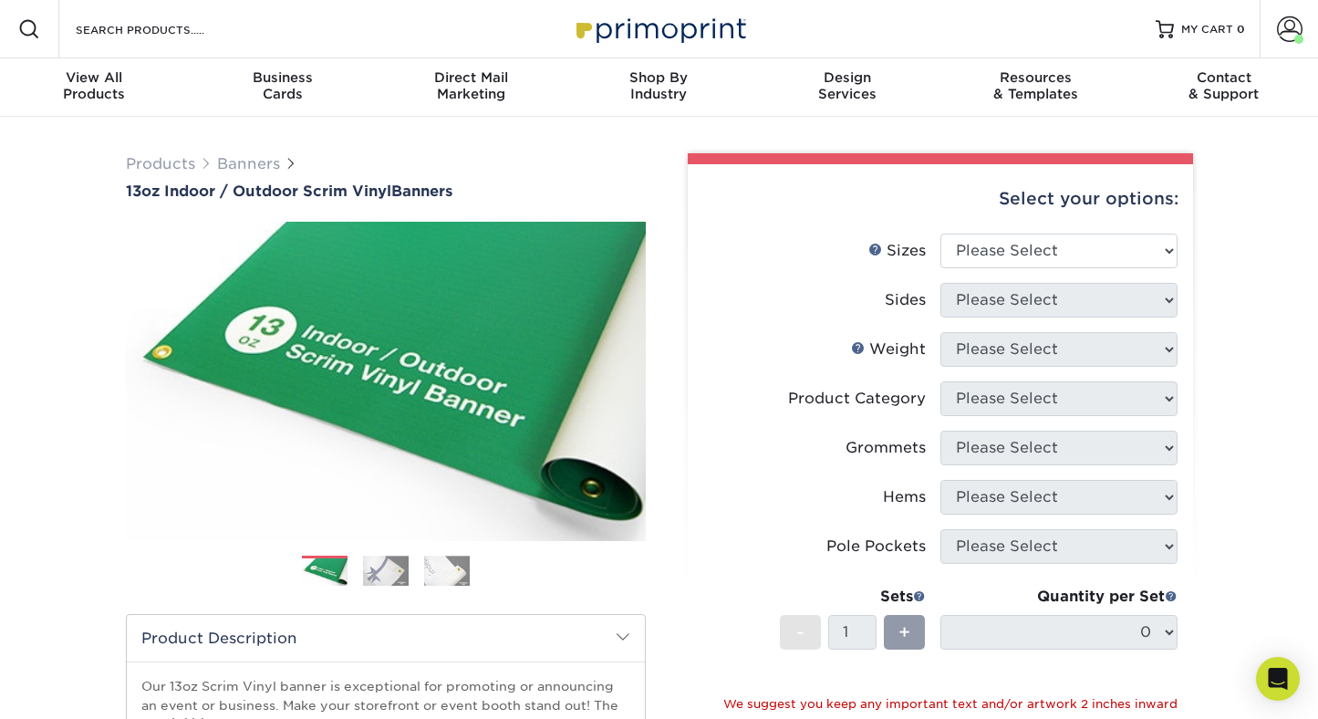  What do you see at coordinates (248, 163) in the screenshot?
I see `a: Banners` at bounding box center [248, 163].